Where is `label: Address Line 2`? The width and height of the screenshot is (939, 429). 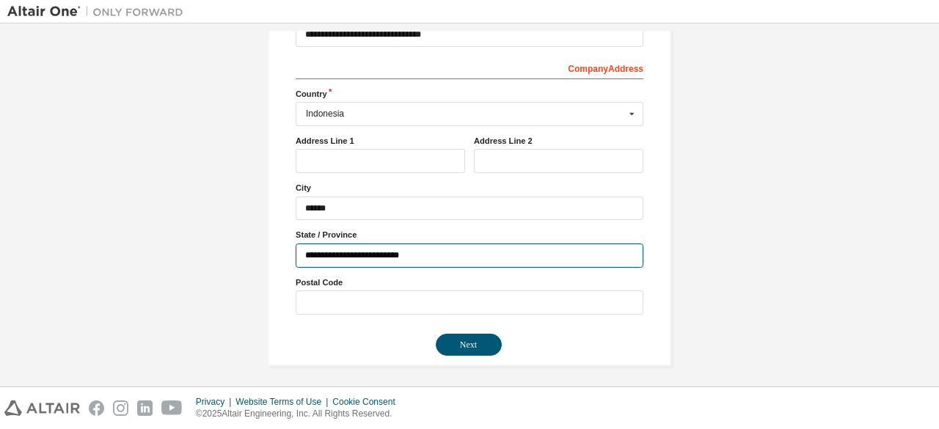 label: Address Line 2 is located at coordinates (558, 141).